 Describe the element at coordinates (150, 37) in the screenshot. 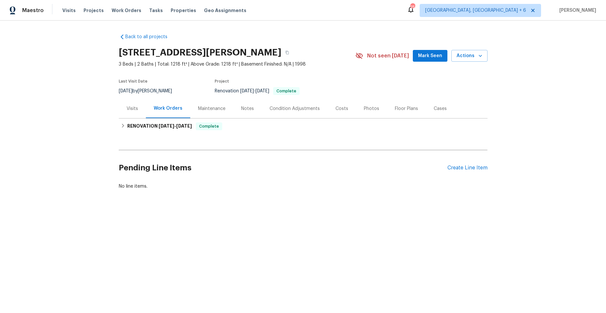

I see `a: Back to all projects` at that location.